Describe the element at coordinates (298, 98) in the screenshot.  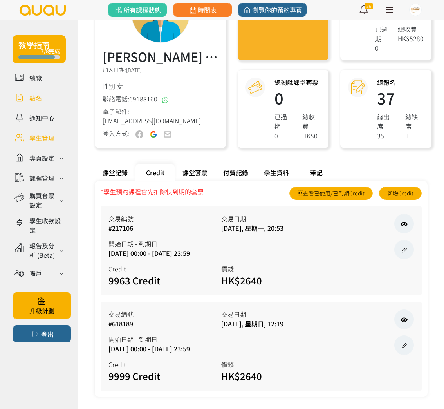
I see `h1: 0` at that location.